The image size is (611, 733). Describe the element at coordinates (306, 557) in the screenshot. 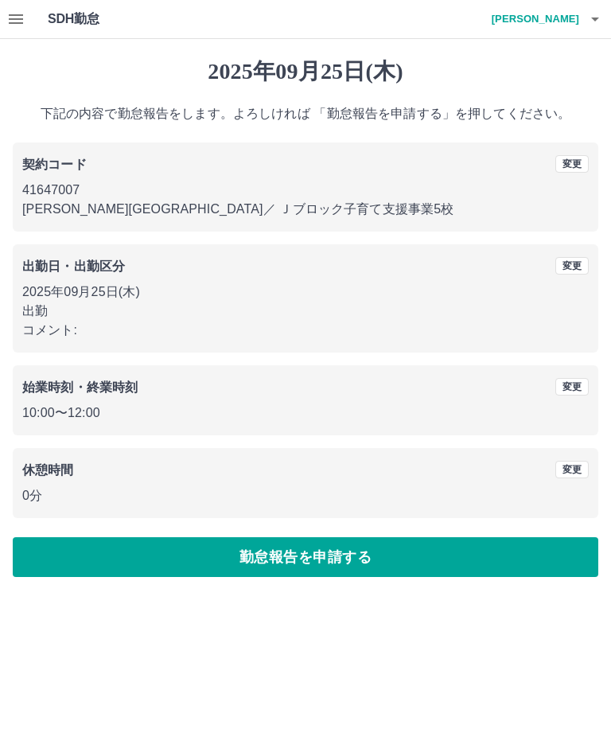

I see `button: 勤怠報告を申請する` at that location.